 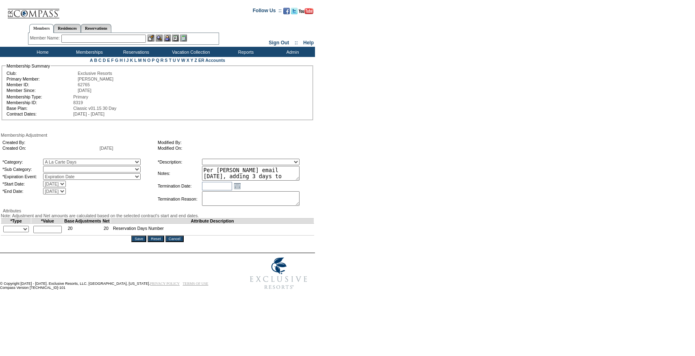 I want to click on td: Net, so click(x=106, y=221).